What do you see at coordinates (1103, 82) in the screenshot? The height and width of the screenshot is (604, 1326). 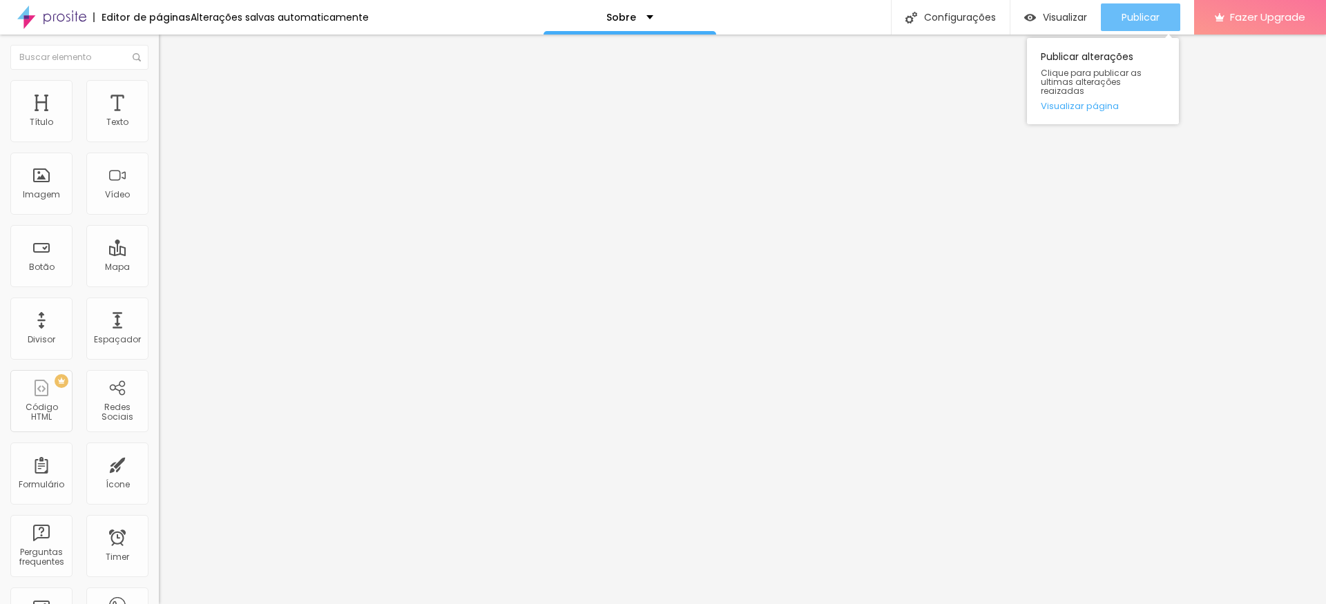 I see `span: Clique para publicar as ultimas alterações reaizadas` at bounding box center [1103, 82].